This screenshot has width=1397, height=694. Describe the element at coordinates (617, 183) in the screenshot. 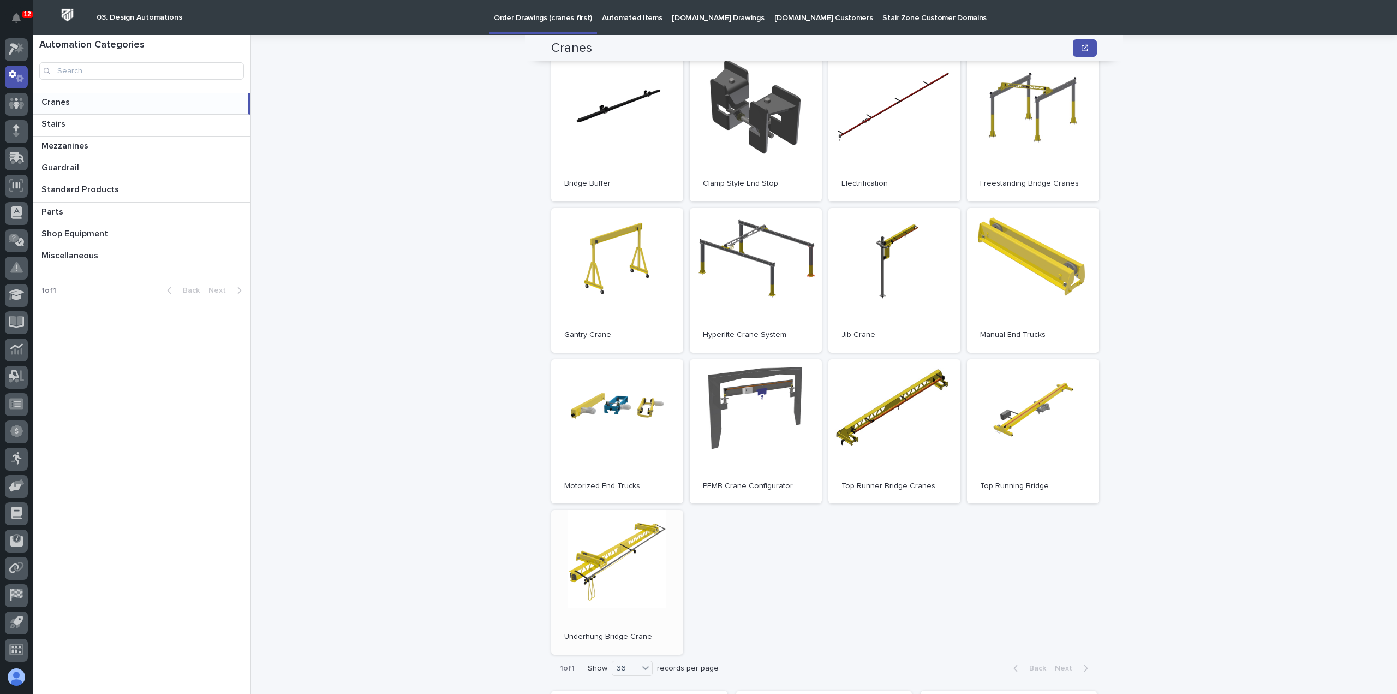

I see `p: Bridge Buffer` at that location.